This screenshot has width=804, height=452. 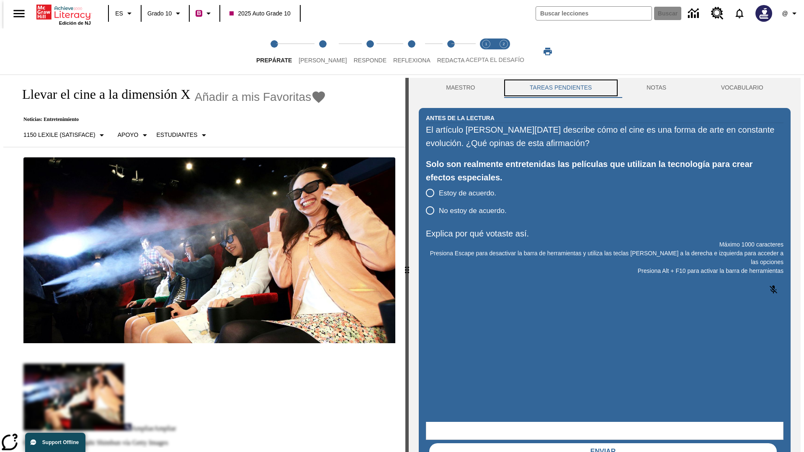 What do you see at coordinates (60, 443) in the screenshot?
I see `span: Support Offline` at bounding box center [60, 443].